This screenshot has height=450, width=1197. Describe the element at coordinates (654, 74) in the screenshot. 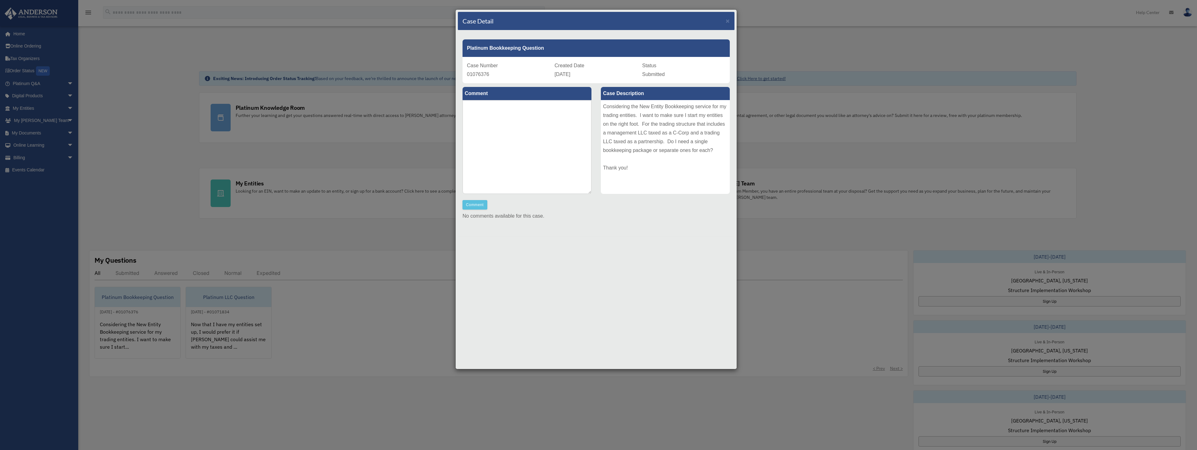

I see `span: Submitted` at that location.